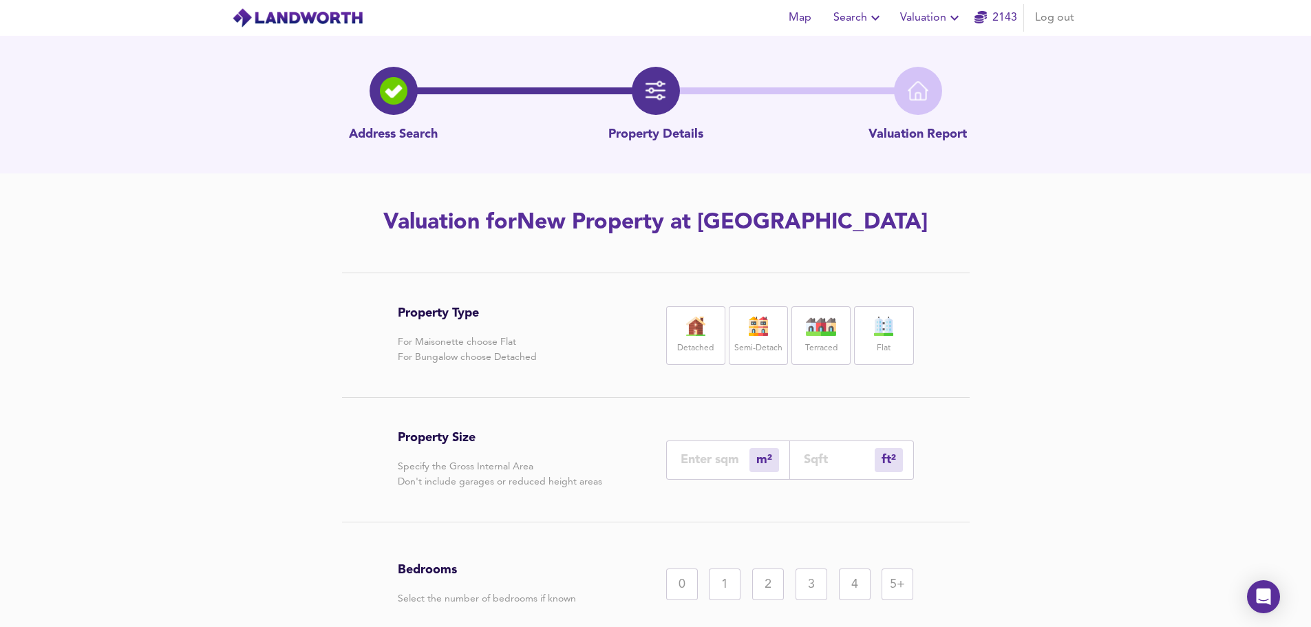  What do you see at coordinates (1264, 597) in the screenshot?
I see `div: Open Intercom Messenger` at bounding box center [1264, 597].